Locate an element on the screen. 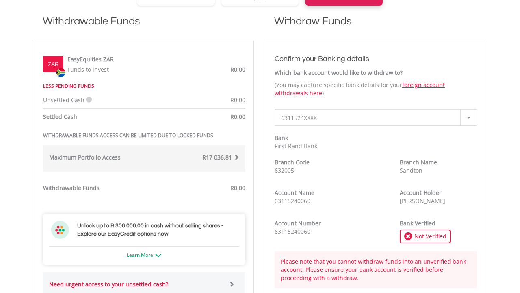 The height and width of the screenshot is (293, 520). strong: Bank Verified is located at coordinates (418, 223).